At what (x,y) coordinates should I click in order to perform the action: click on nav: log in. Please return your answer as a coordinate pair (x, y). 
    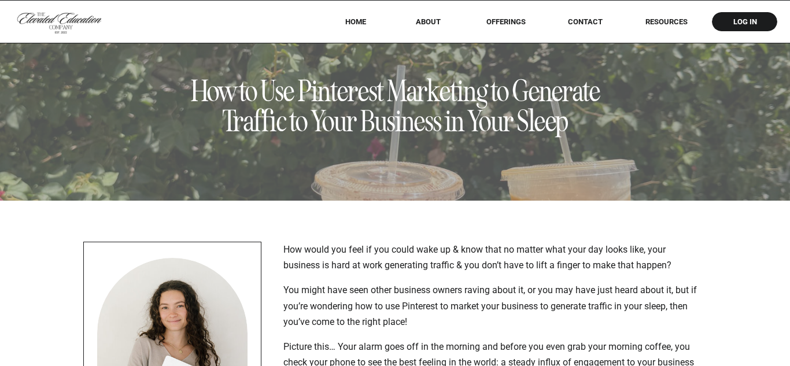
    Looking at the image, I should click on (745, 21).